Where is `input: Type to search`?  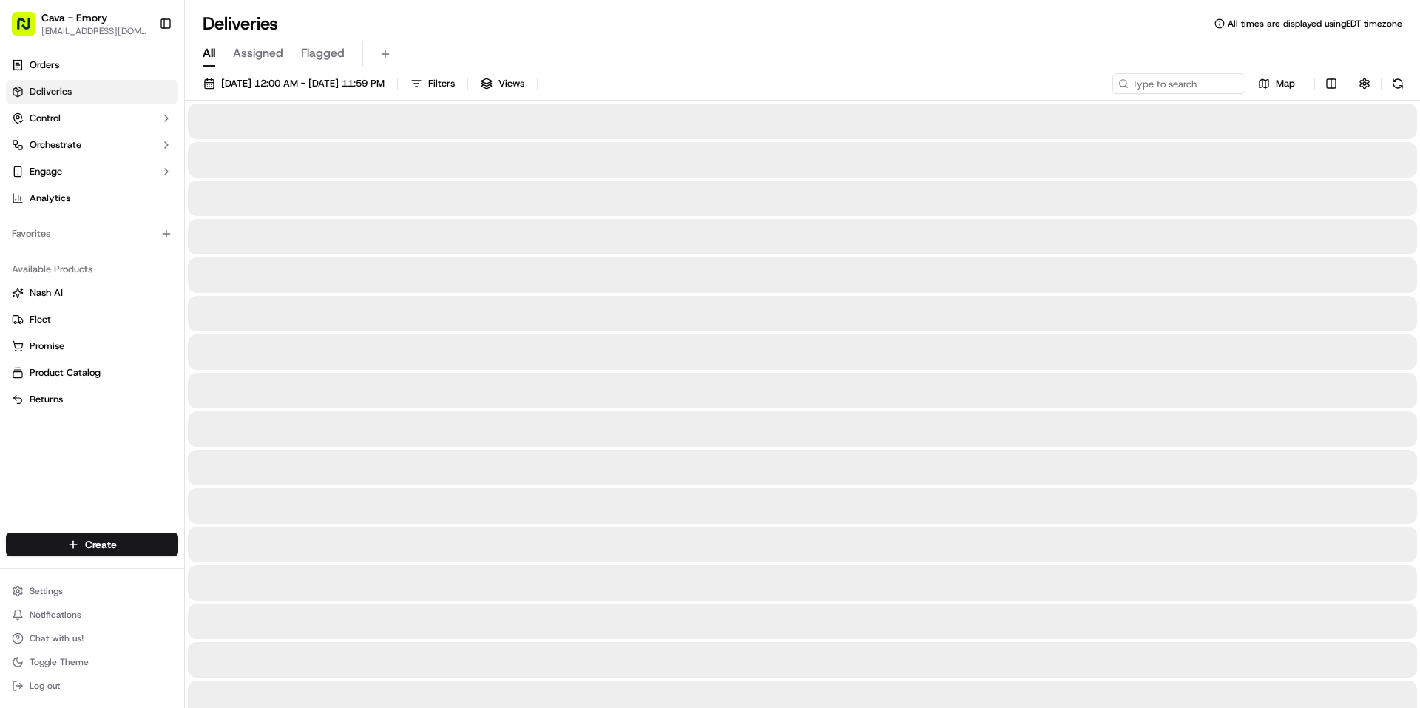 input: Type to search is located at coordinates (1179, 84).